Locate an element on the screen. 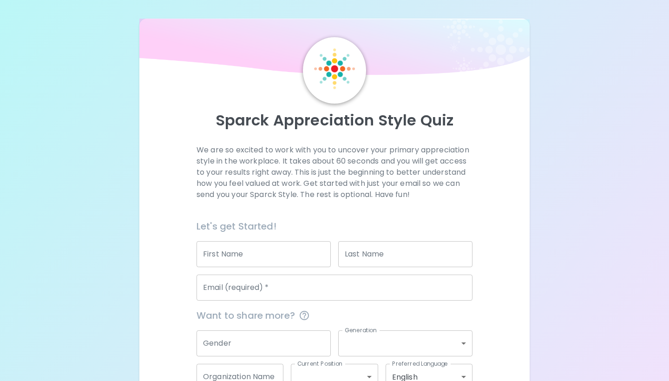 The image size is (669, 381). img: Sparck Logo is located at coordinates (334, 69).